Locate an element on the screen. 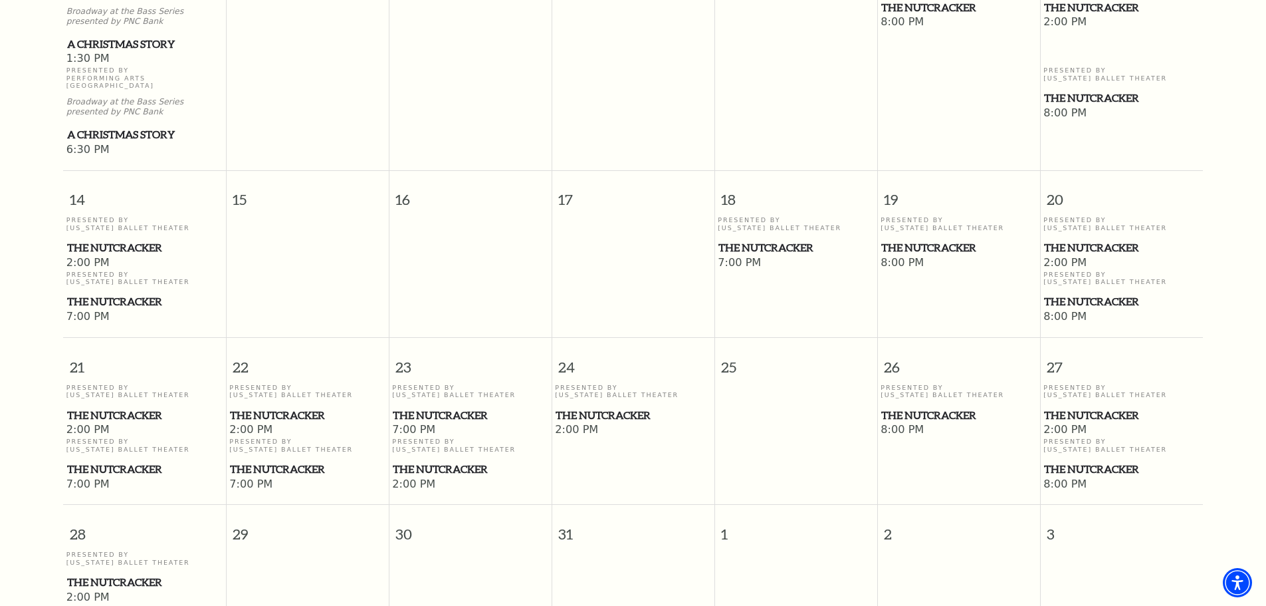 This screenshot has width=1266, height=606. span: 16 is located at coordinates (471, 193).